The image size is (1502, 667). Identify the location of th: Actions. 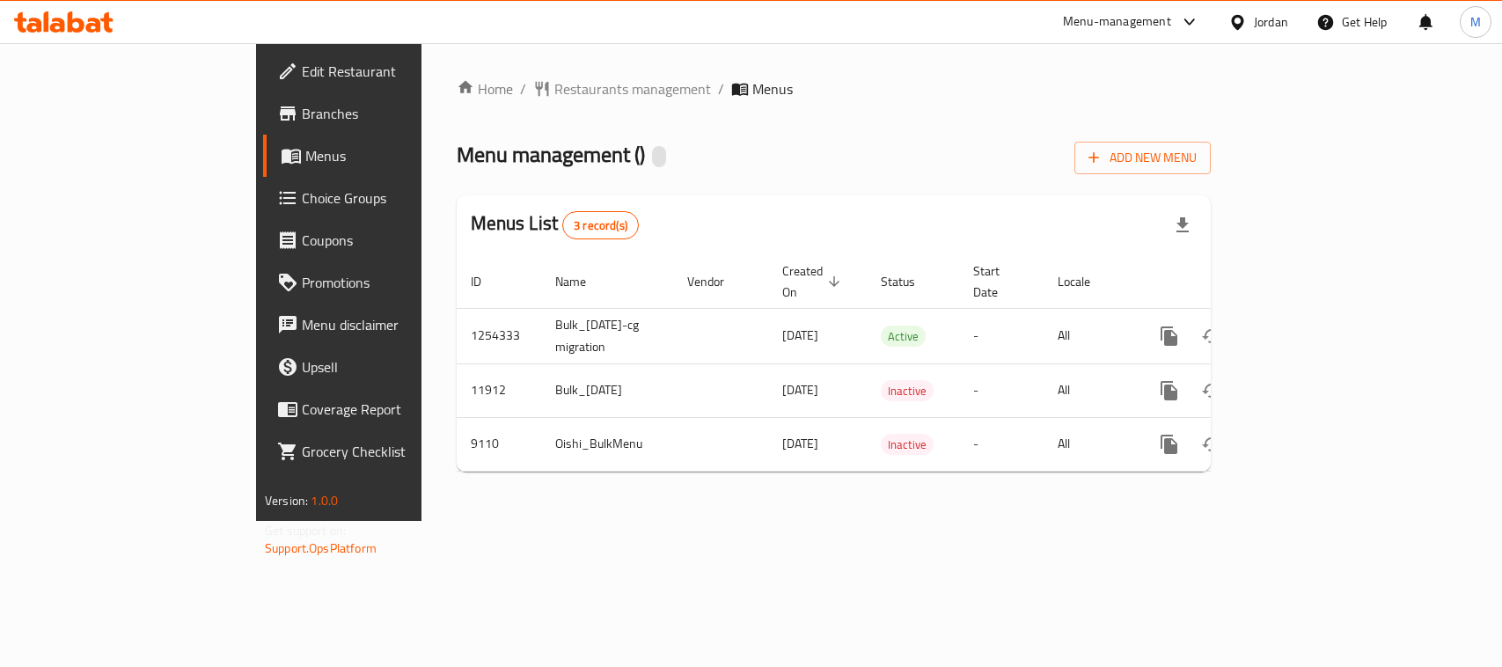
(1233, 282).